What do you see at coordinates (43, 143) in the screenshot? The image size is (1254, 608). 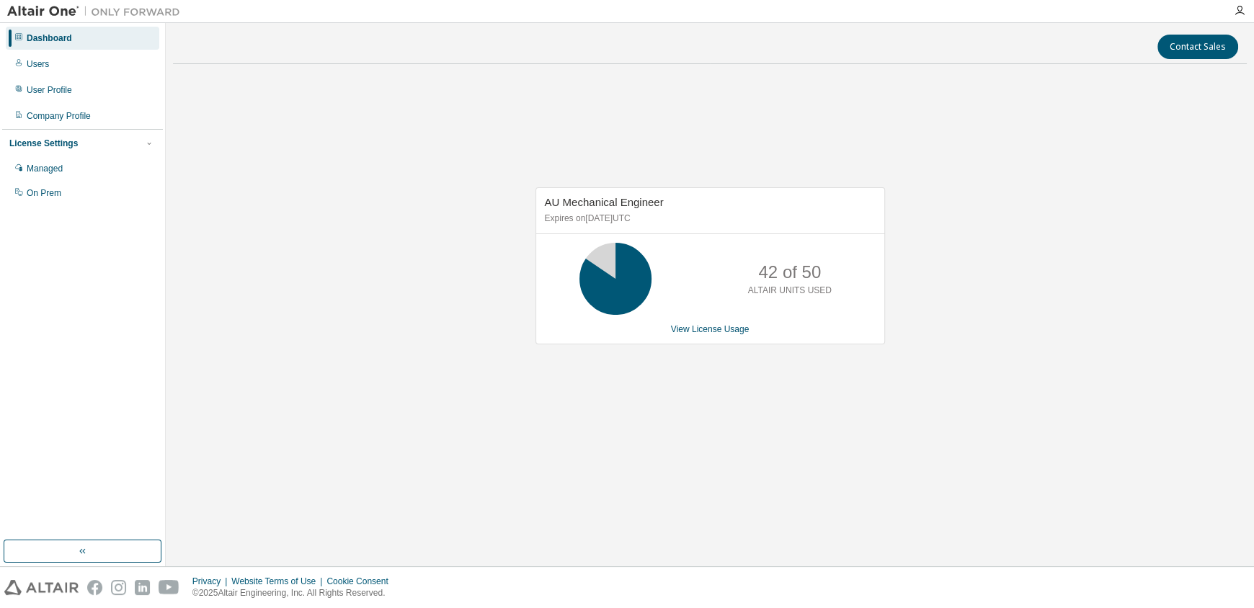 I see `div: License Settings` at bounding box center [43, 143].